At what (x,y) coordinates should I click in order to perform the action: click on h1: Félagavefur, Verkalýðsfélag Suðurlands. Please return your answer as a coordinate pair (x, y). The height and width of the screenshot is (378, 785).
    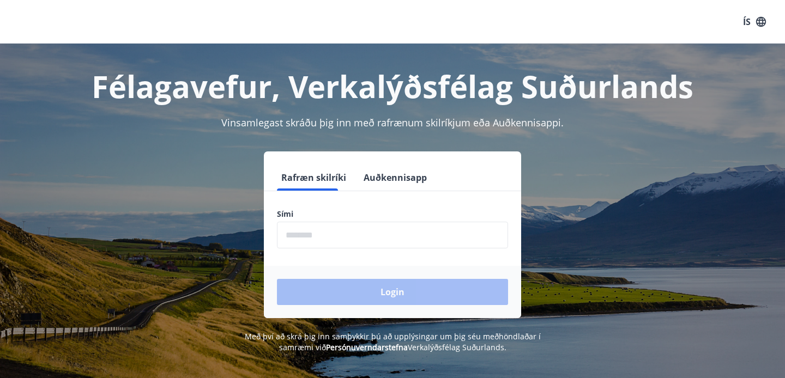
    Looking at the image, I should click on (393, 86).